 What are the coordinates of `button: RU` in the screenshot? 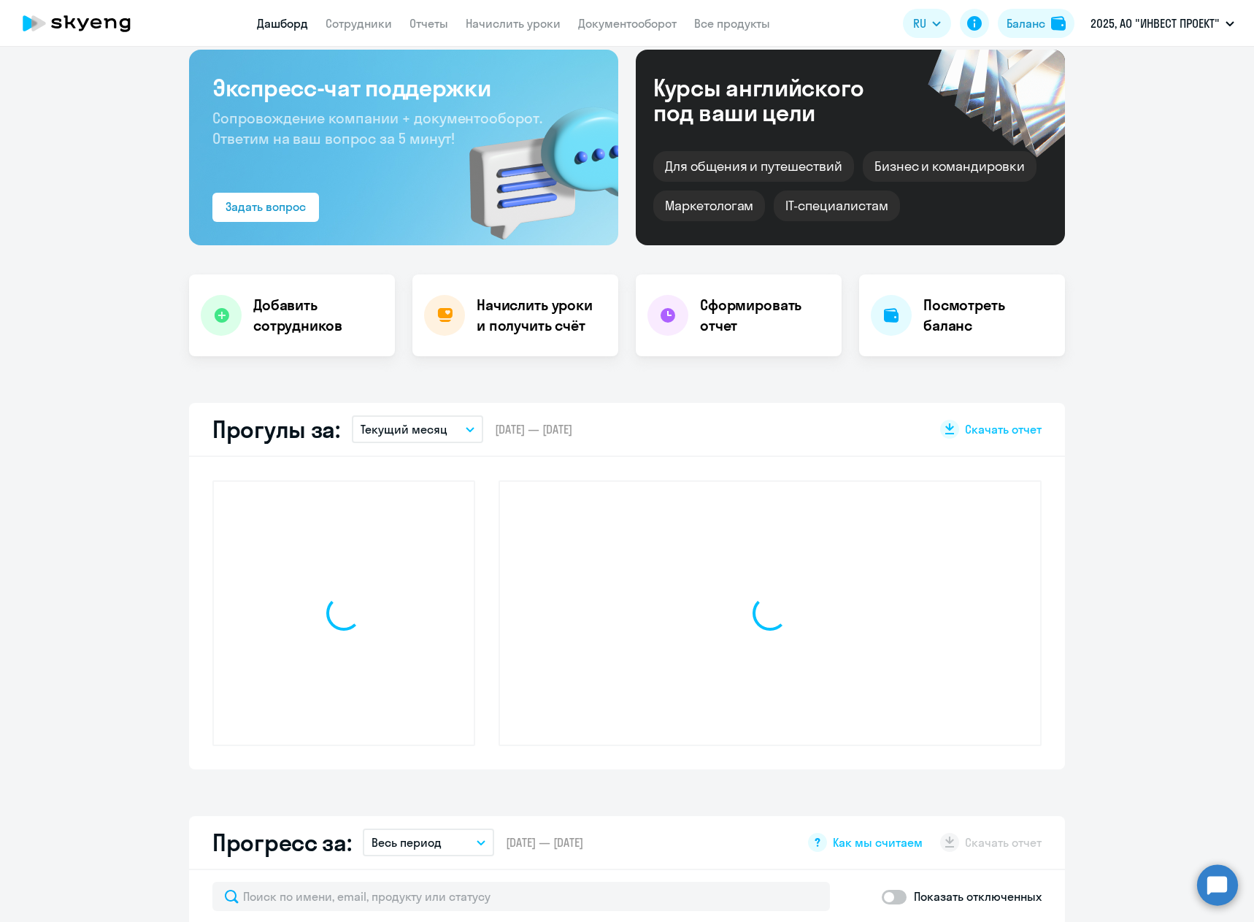 It's located at (927, 23).